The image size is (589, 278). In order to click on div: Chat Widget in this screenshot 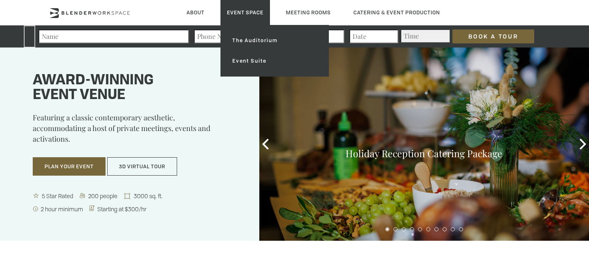, I will do `click(569, 258)`.